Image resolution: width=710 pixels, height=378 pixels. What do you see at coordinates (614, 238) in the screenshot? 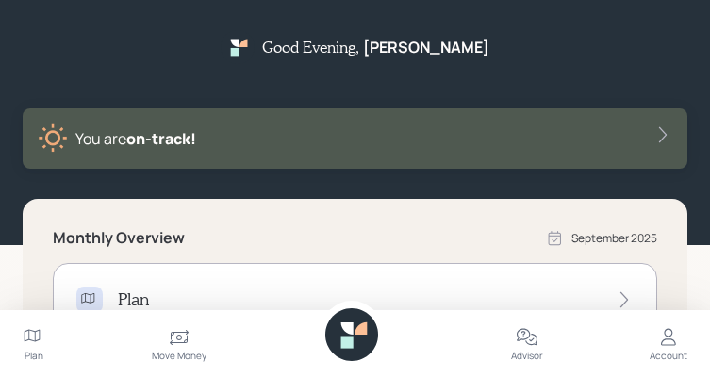
I see `div: September 2025` at bounding box center [614, 238].